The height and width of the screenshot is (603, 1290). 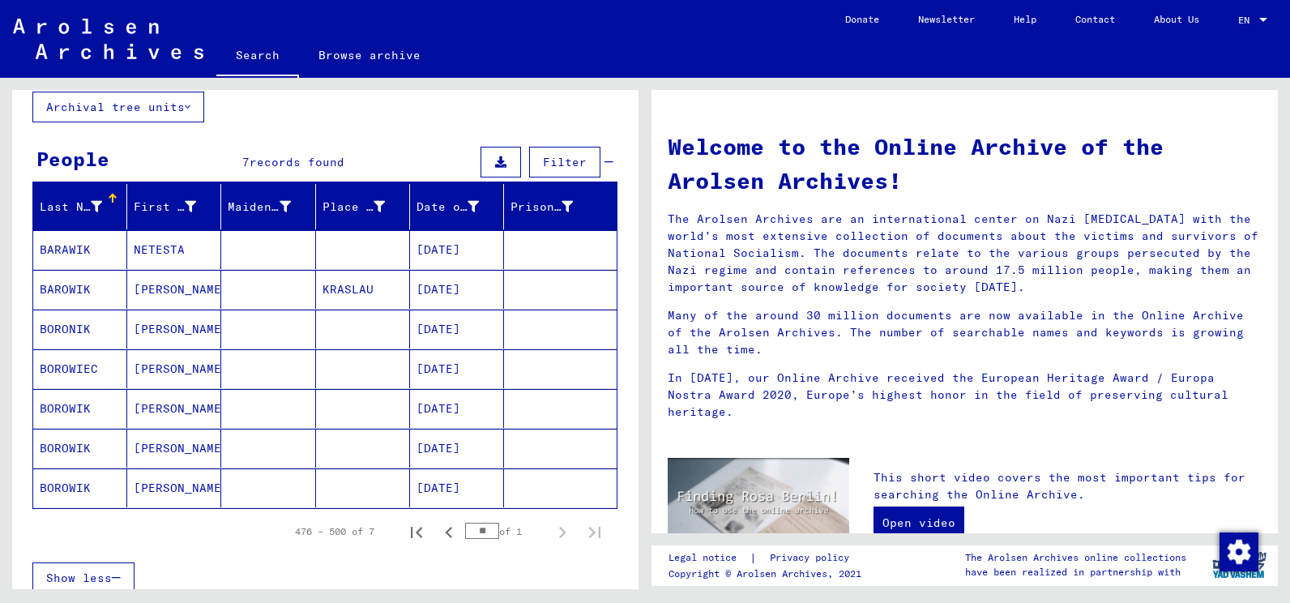 I want to click on p: Copyright © Arolsen Archives, 2021, so click(x=768, y=574).